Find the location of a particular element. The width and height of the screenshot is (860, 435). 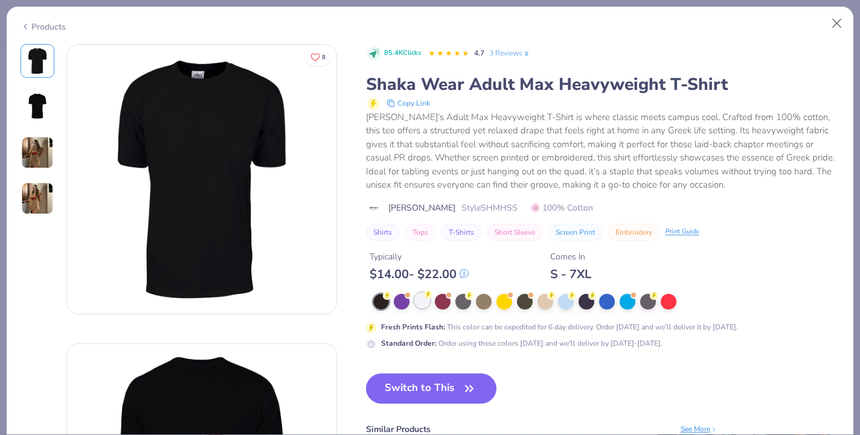

button: T-Shirts is located at coordinates (461, 232).